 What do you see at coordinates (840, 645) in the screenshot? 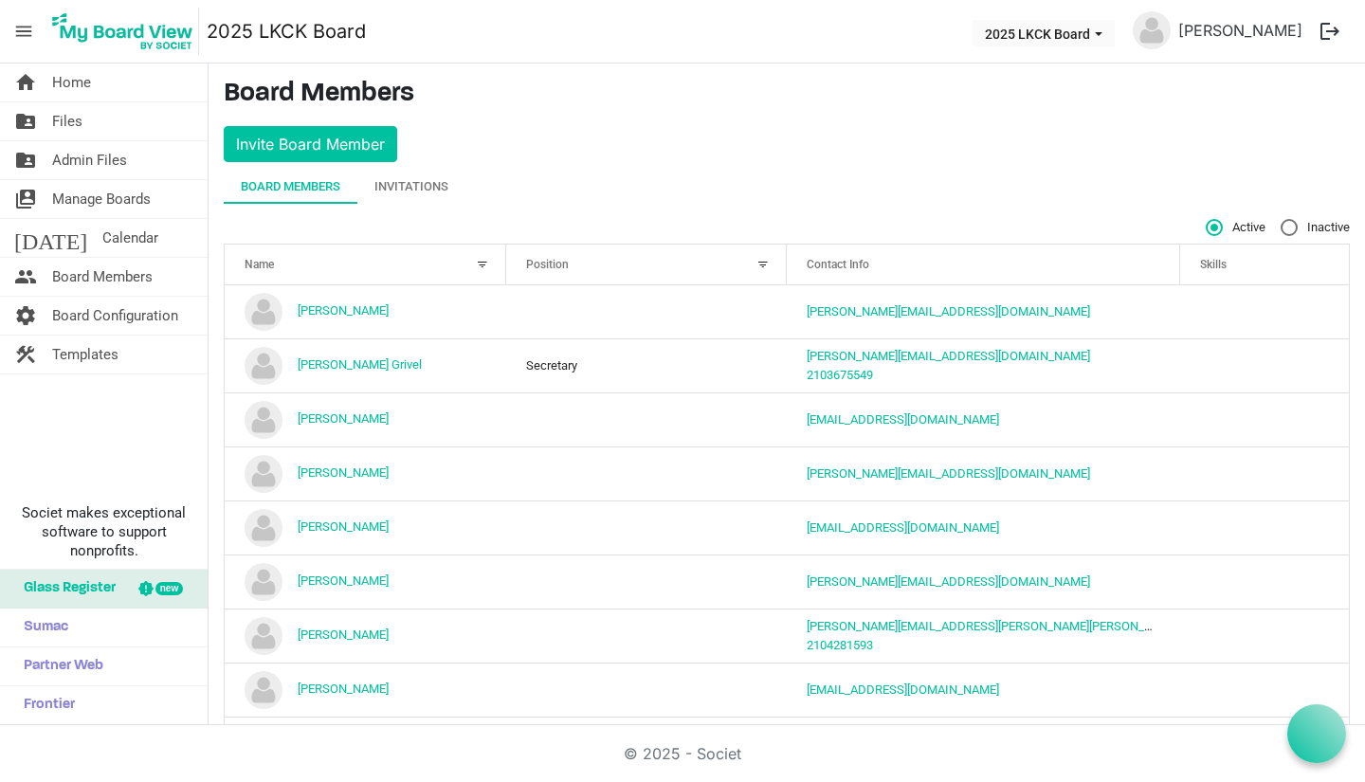
I see `a: 2104281593` at bounding box center [840, 645].